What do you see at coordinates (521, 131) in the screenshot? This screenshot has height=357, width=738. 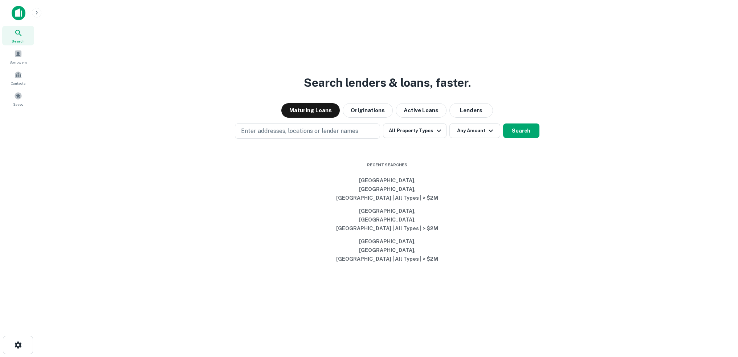 I see `button: Search` at bounding box center [521, 131].